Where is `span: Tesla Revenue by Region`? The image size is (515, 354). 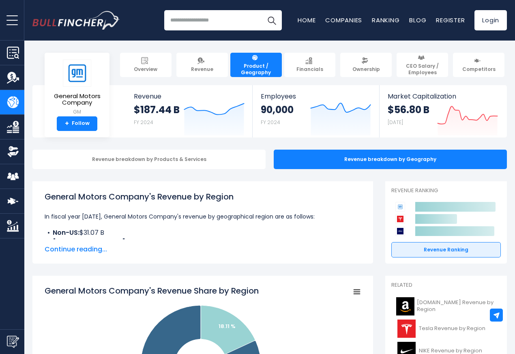 span: Tesla Revenue by Region is located at coordinates (452, 329).